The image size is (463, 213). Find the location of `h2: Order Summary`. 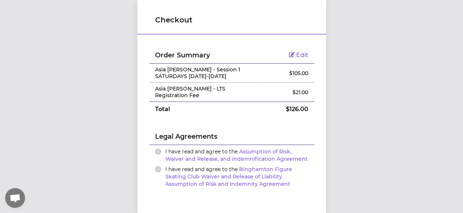

h2: Order Summary is located at coordinates (204, 55).